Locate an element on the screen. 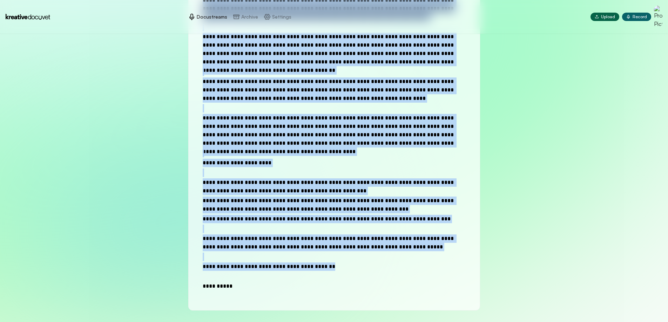 The width and height of the screenshot is (668, 322). p: Archive is located at coordinates (250, 17).